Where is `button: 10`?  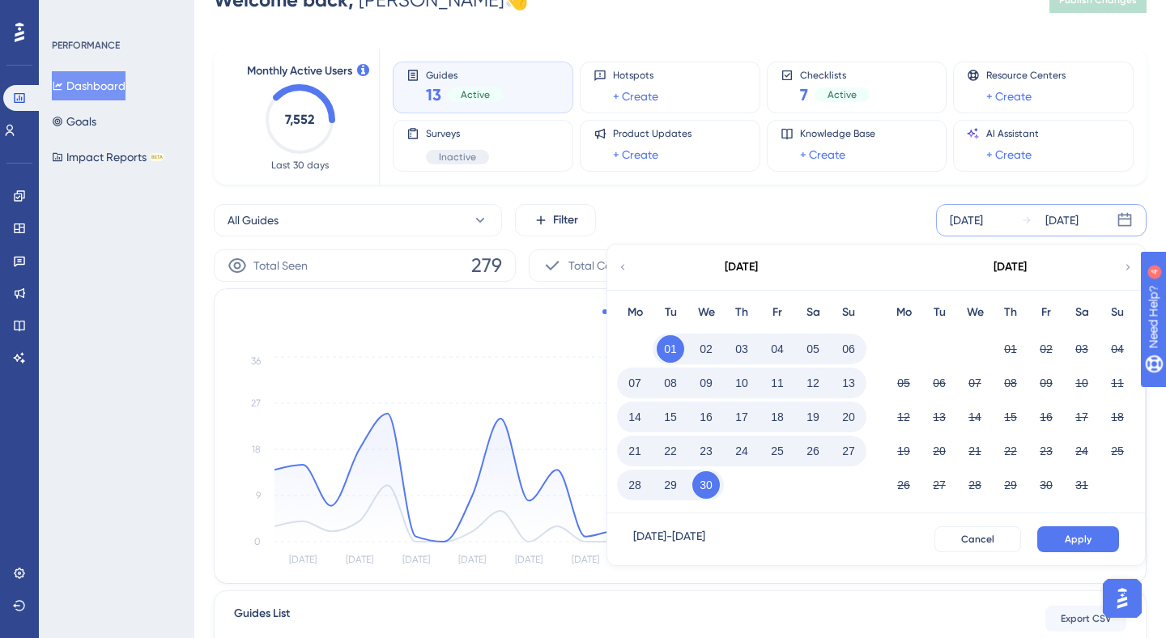 button: 10 is located at coordinates (742, 383).